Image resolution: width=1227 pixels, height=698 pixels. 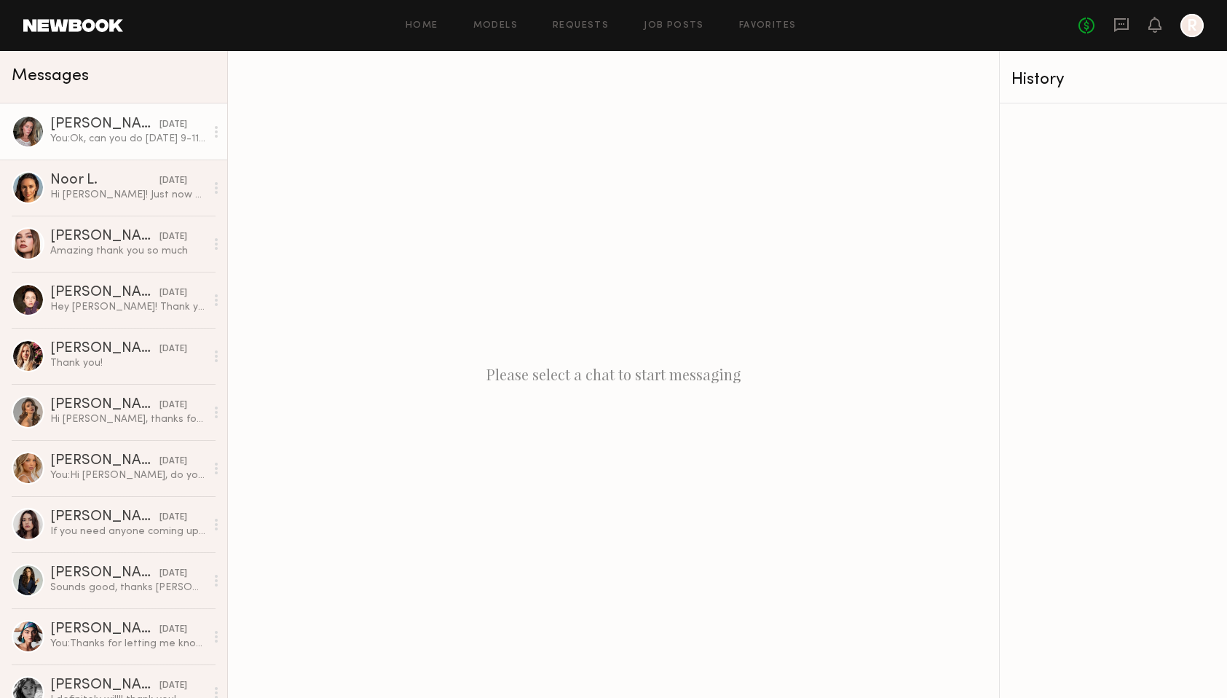 I want to click on div: Amazing thank you so much, so click(x=127, y=251).